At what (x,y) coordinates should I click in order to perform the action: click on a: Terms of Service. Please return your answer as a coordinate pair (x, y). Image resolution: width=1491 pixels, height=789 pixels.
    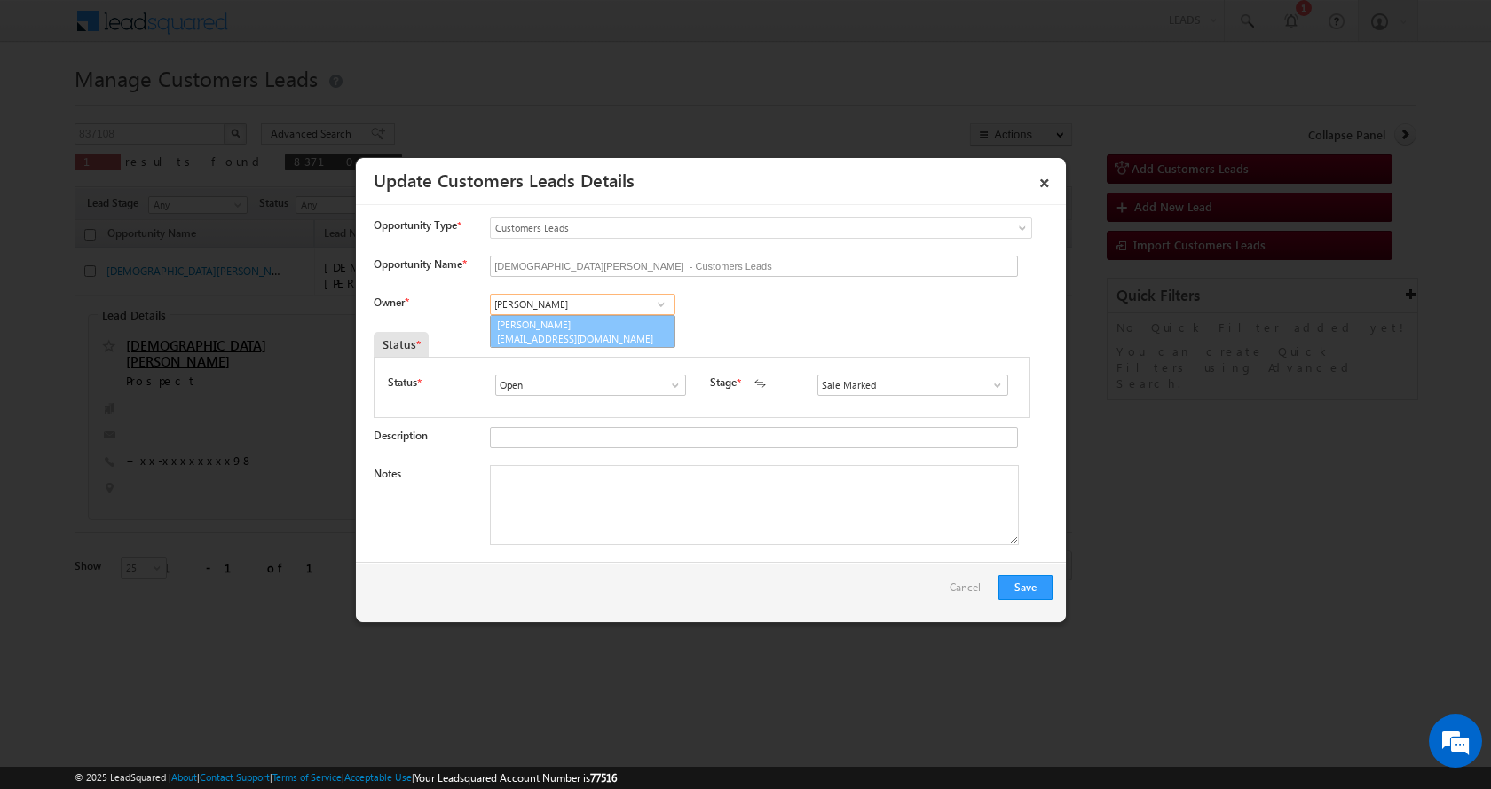
    Looking at the image, I should click on (307, 776).